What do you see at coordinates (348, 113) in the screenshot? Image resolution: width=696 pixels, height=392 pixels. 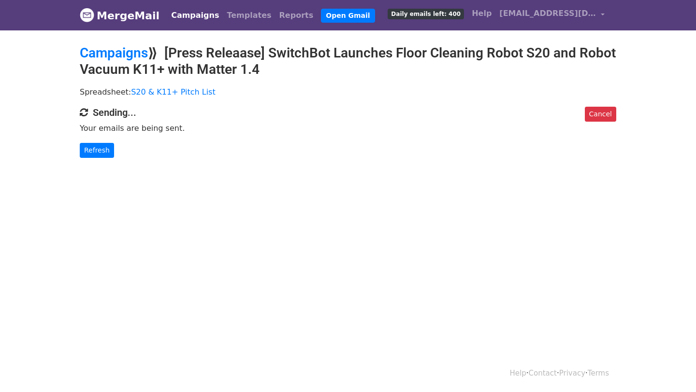 I see `h4: Sending...` at bounding box center [348, 113].